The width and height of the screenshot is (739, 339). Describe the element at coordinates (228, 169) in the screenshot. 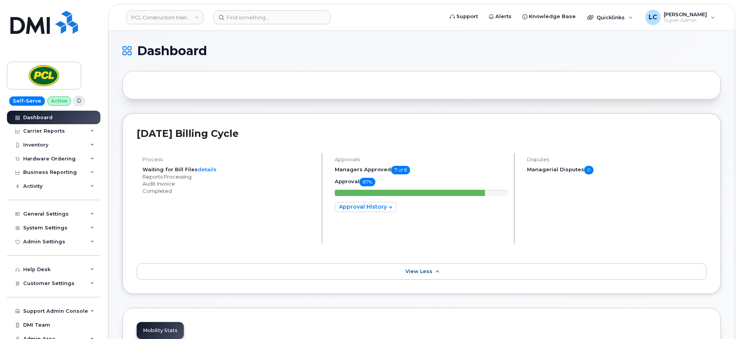

I see `li: Waiting for Bill Files` at that location.